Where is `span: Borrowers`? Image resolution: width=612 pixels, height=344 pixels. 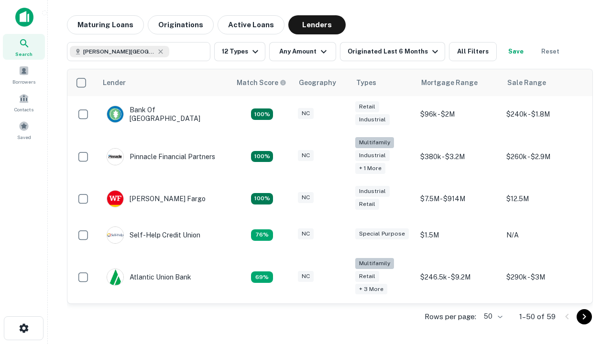 span: Borrowers is located at coordinates (24, 82).